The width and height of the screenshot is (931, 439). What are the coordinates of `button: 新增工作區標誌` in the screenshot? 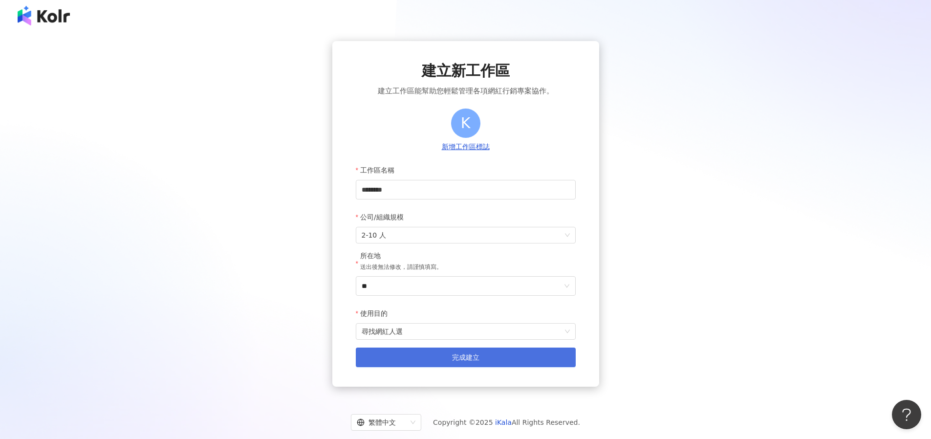 It's located at (466, 147).